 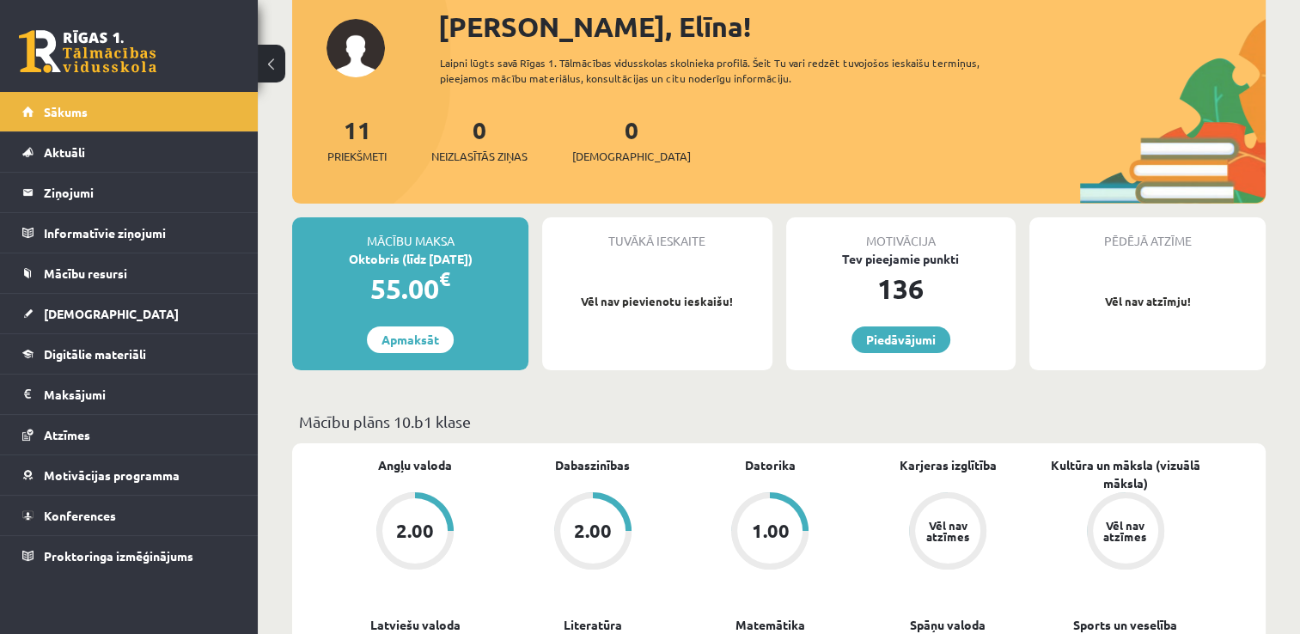 What do you see at coordinates (770, 533) in the screenshot?
I see `a: 1.00` at bounding box center [770, 533].